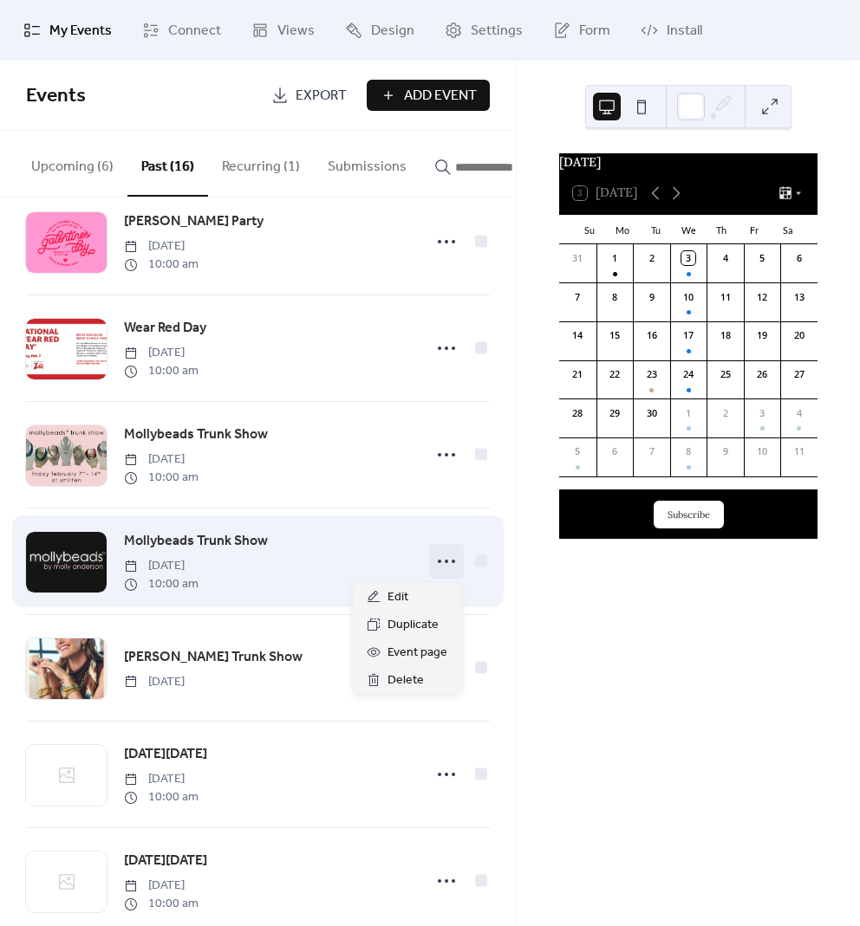 Image resolution: width=860 pixels, height=926 pixels. What do you see at coordinates (688, 374) in the screenshot?
I see `div: 24` at bounding box center [688, 374].